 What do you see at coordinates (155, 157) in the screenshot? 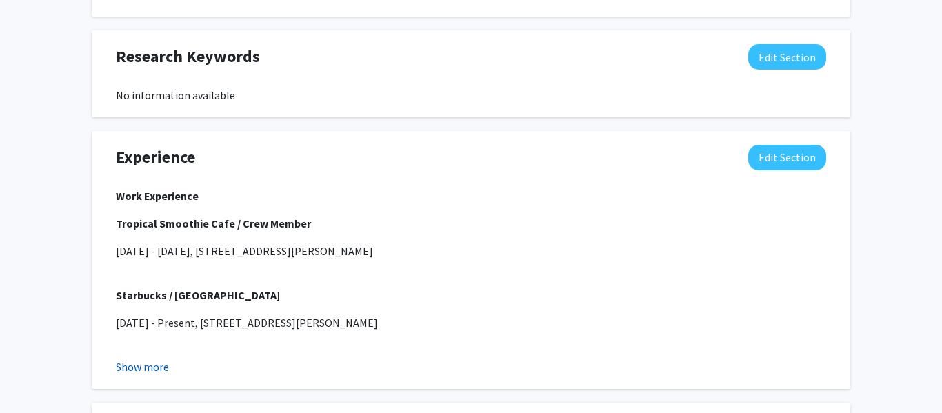
I see `span: Experience` at bounding box center [155, 157].